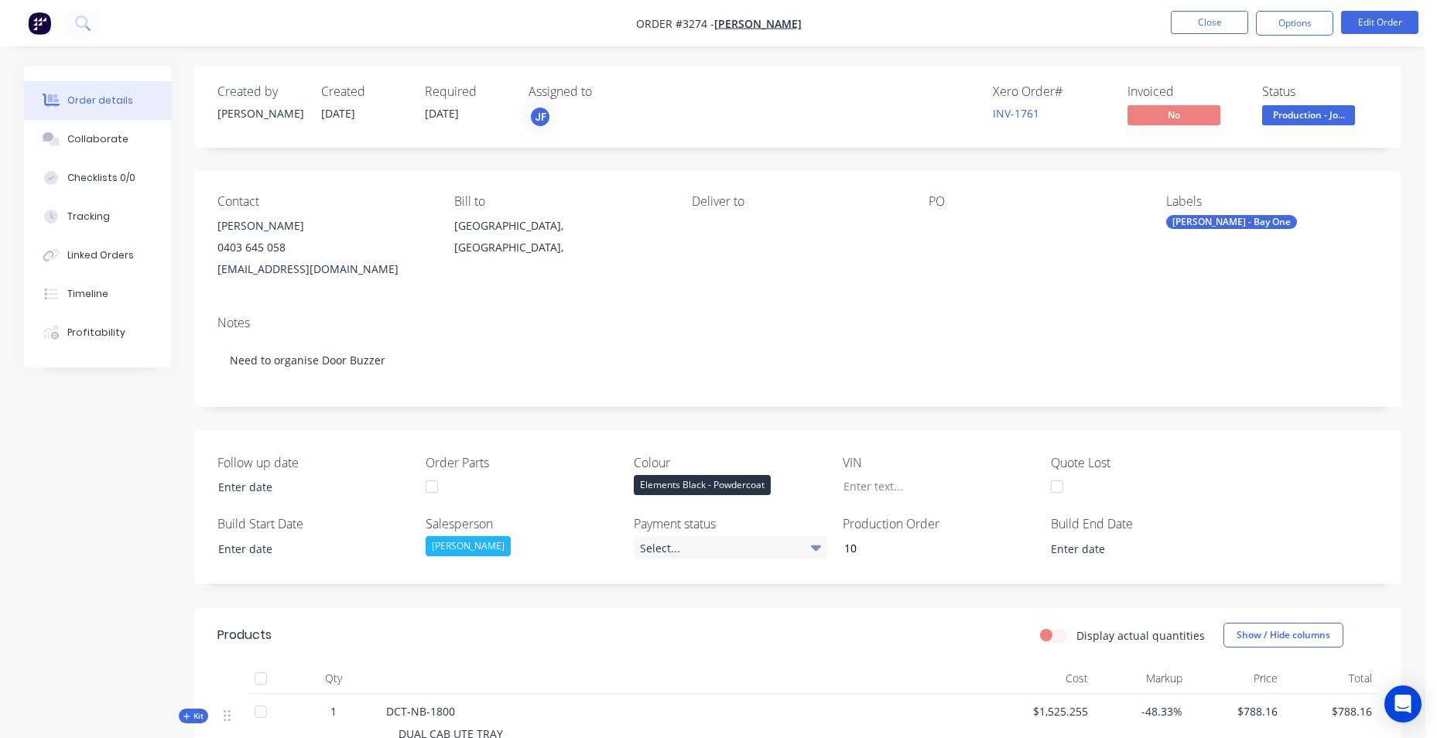 Image resolution: width=1437 pixels, height=738 pixels. I want to click on label: Order Parts, so click(522, 463).